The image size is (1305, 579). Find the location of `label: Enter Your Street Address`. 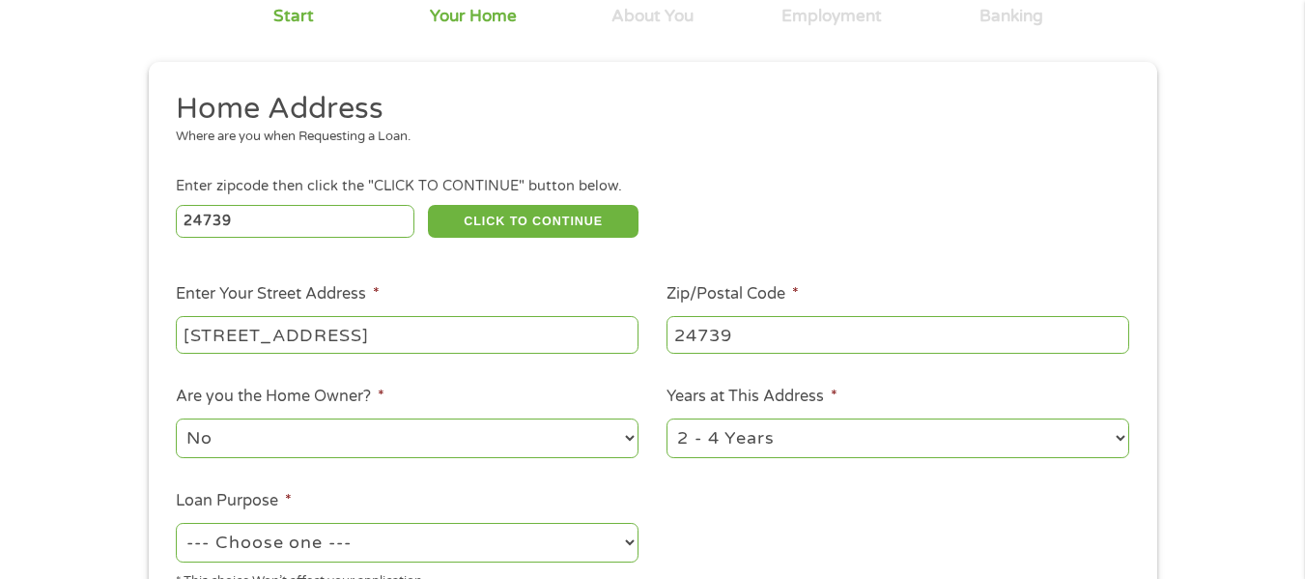

label: Enter Your Street Address is located at coordinates (277, 294).